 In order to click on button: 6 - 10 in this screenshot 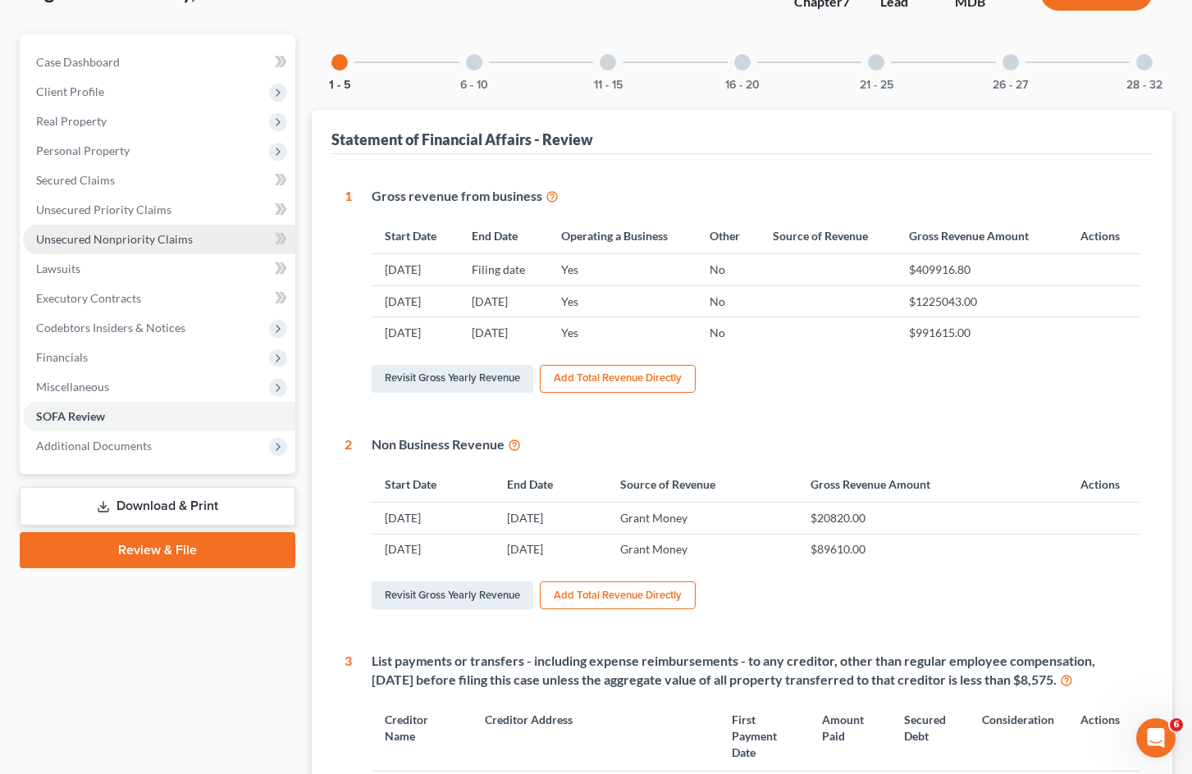, I will do `click(474, 85)`.